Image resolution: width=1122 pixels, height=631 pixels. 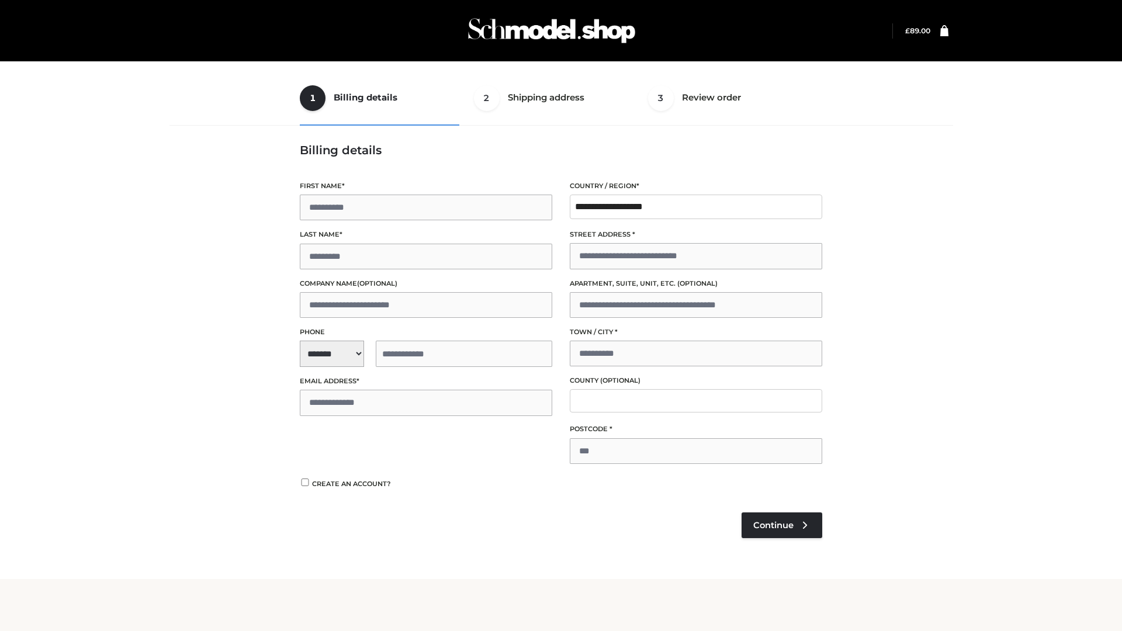 I want to click on label: Company name, so click(x=426, y=283).